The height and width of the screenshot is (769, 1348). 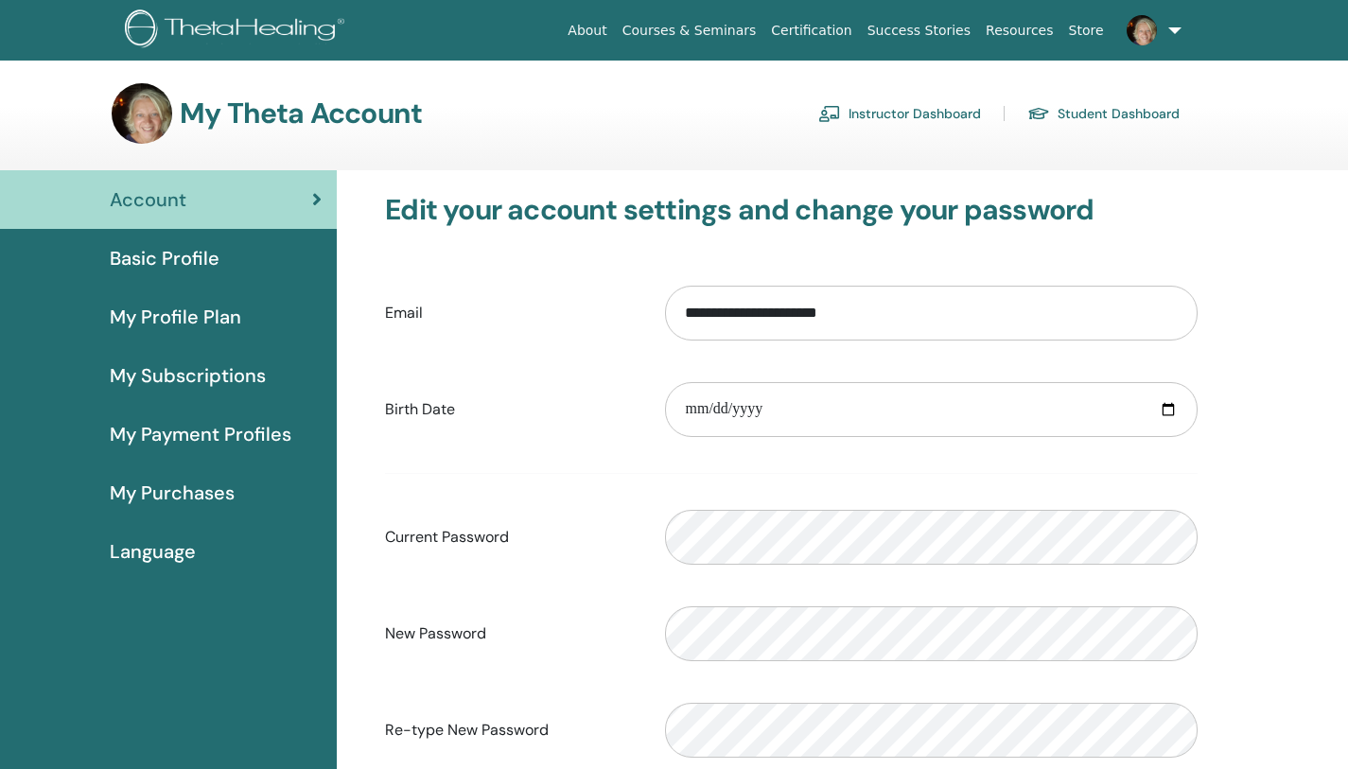 I want to click on label: Birth Date, so click(x=511, y=410).